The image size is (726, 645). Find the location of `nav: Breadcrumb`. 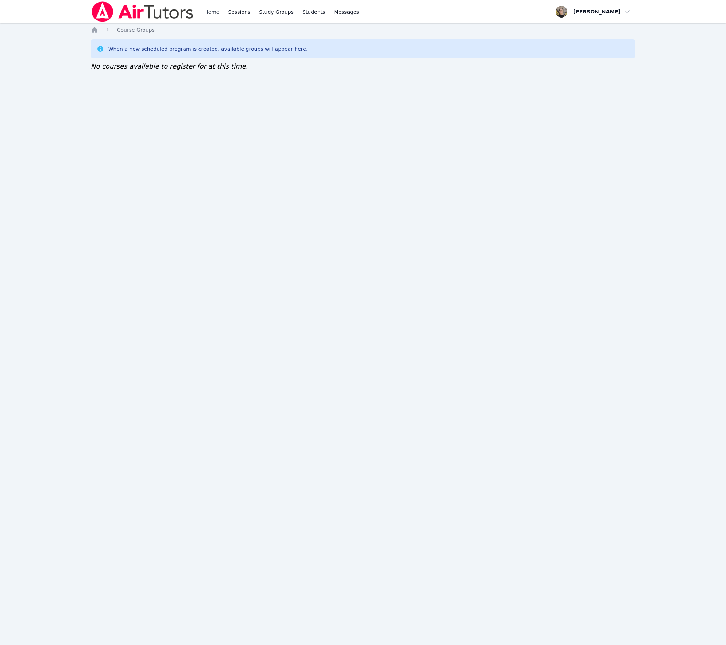

nav: Breadcrumb is located at coordinates (363, 30).